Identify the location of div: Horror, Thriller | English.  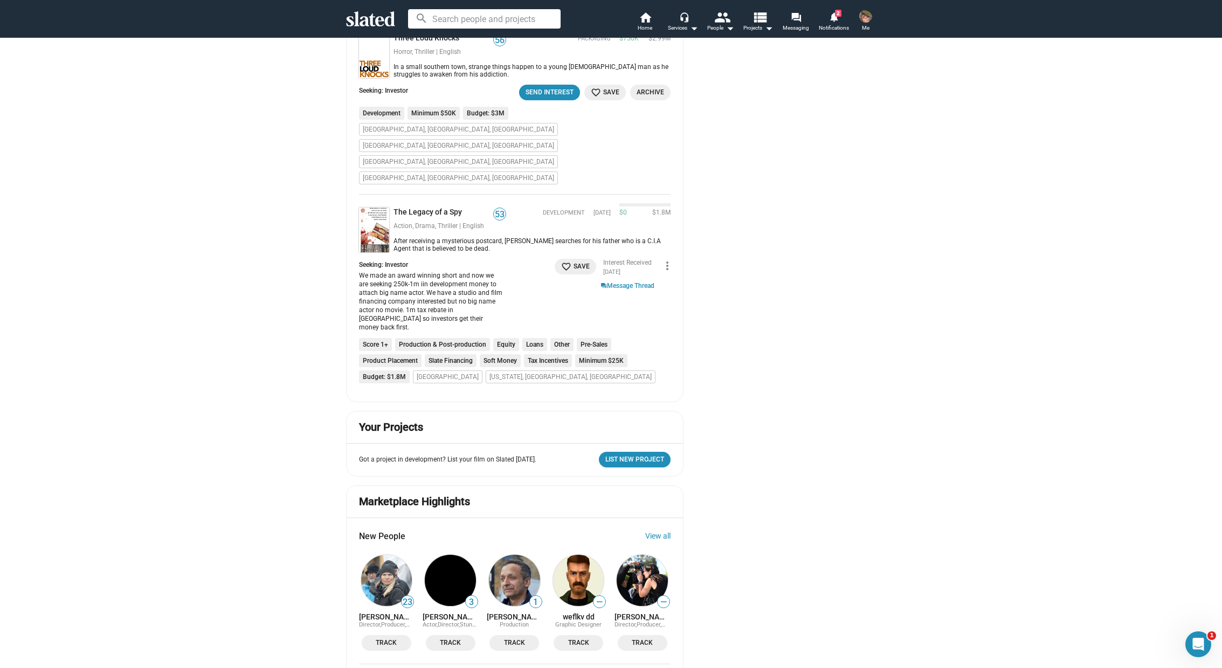
(450, 52).